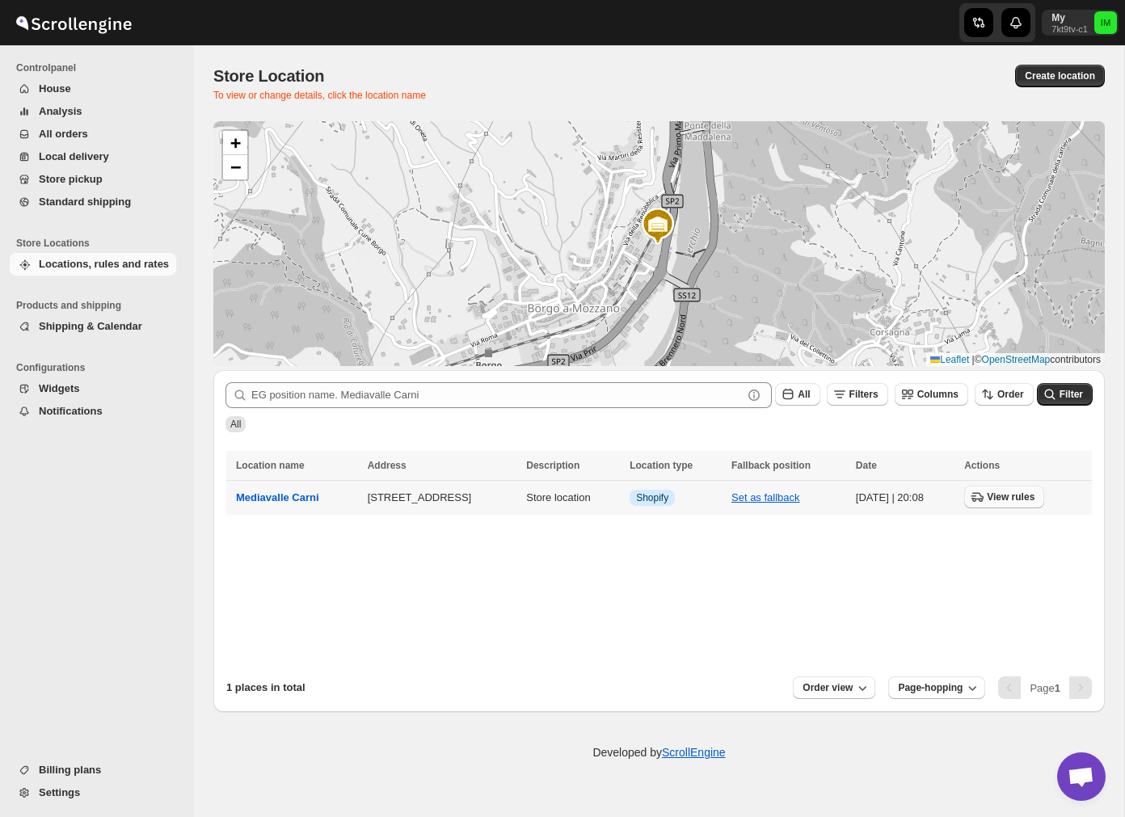 The height and width of the screenshot is (817, 1125). Describe the element at coordinates (766, 497) in the screenshot. I see `font: Set as fallback` at that location.